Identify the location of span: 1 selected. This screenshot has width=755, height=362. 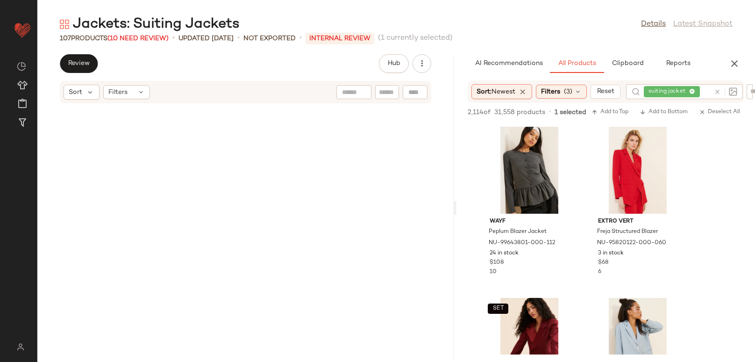
(570, 112).